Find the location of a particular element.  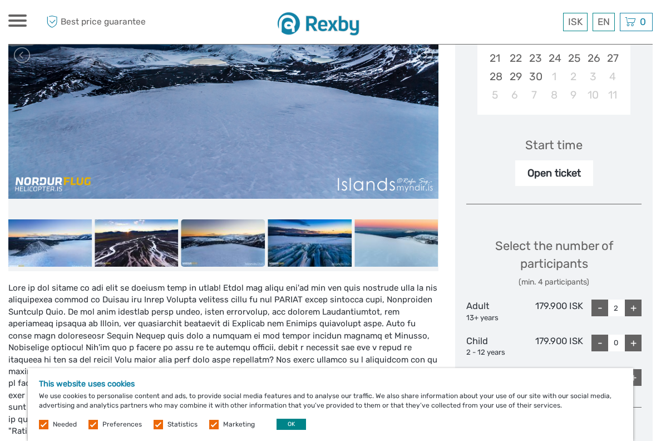

div: Choose Wednesday, October 1st, 2025 is located at coordinates (554, 76).